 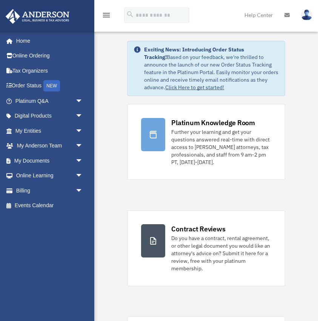 What do you see at coordinates (221, 147) in the screenshot?
I see `div: Further your learning and get your questions answered real-time with direct access to [PERSON_NAM...` at bounding box center [221, 147].